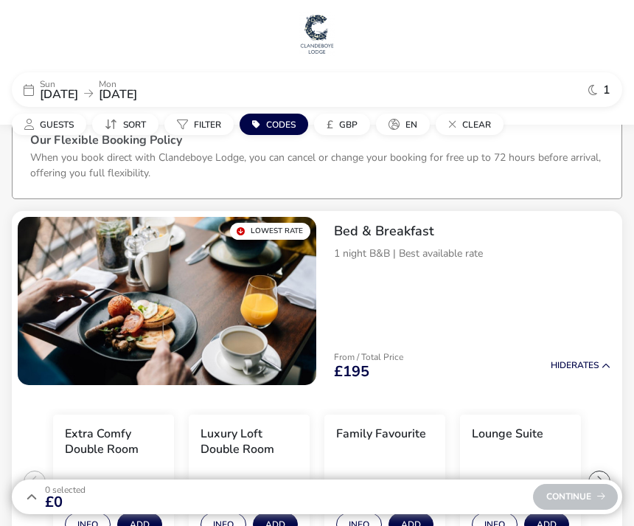  What do you see at coordinates (59, 84) in the screenshot?
I see `p: Sun` at bounding box center [59, 84].